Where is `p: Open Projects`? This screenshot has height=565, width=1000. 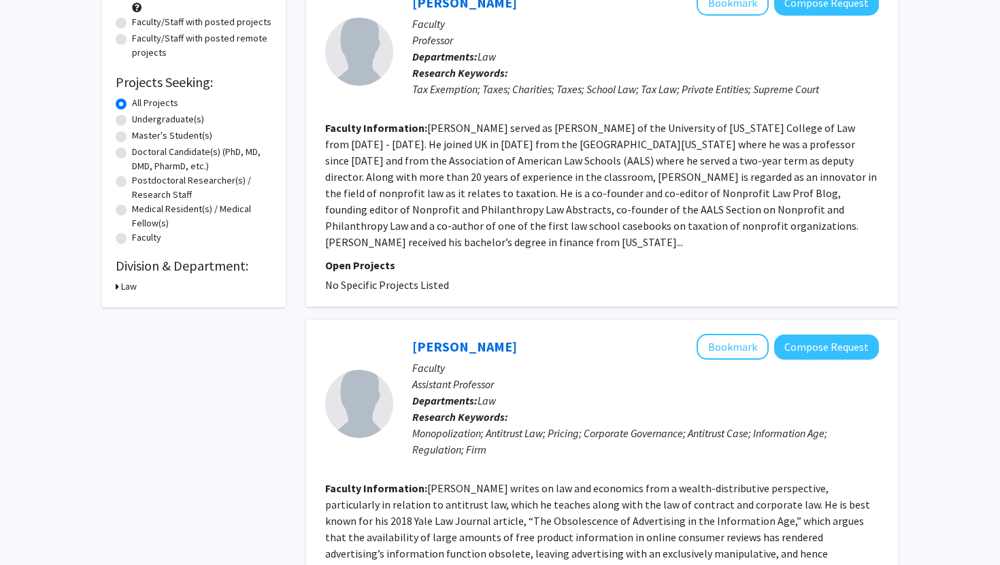 p: Open Projects is located at coordinates (602, 265).